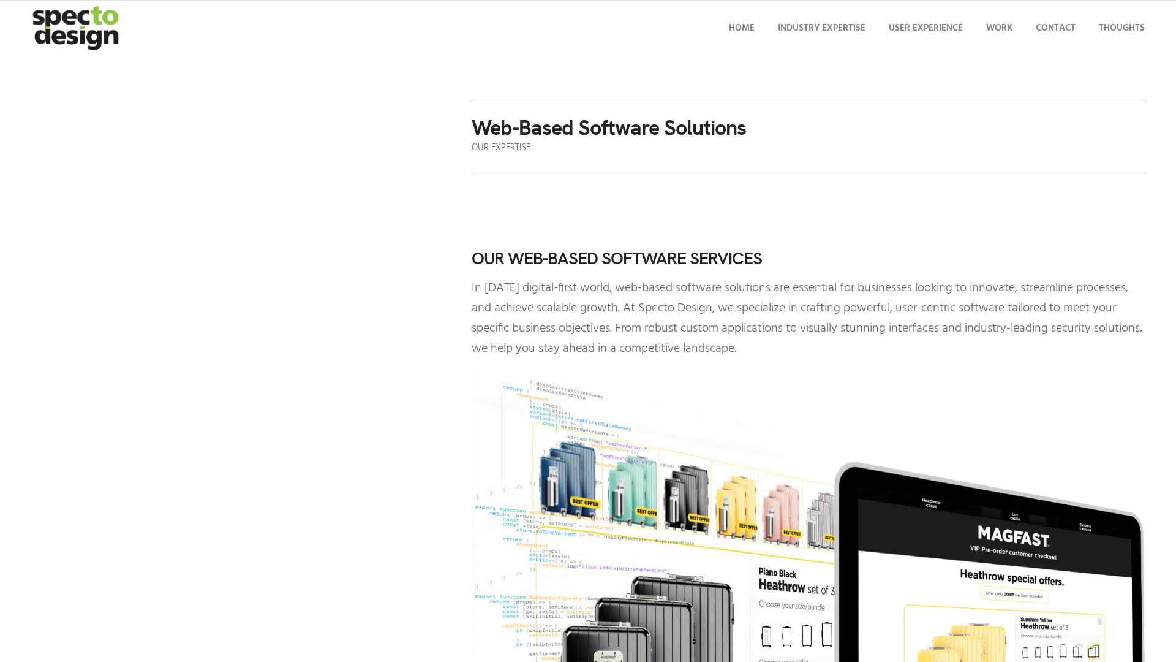 This screenshot has width=1176, height=662. Describe the element at coordinates (809, 258) in the screenshot. I see `h2: Our Web-Based Software Services` at that location.